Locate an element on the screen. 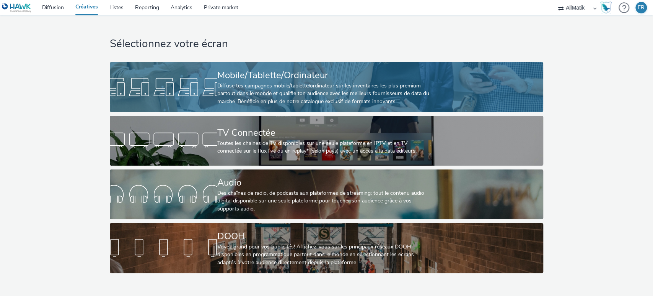  div: Mobile/Tablette/Ordinateur is located at coordinates (325, 75).